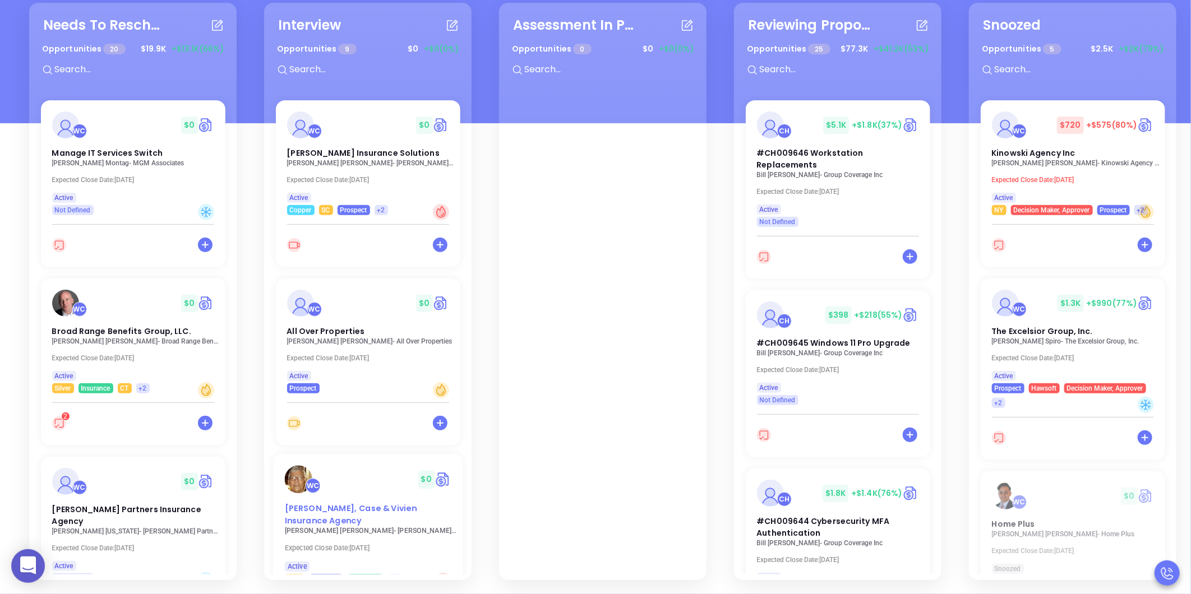  What do you see at coordinates (1005, 125) in the screenshot?
I see `img: Kinowski Agency Inc` at bounding box center [1005, 125].